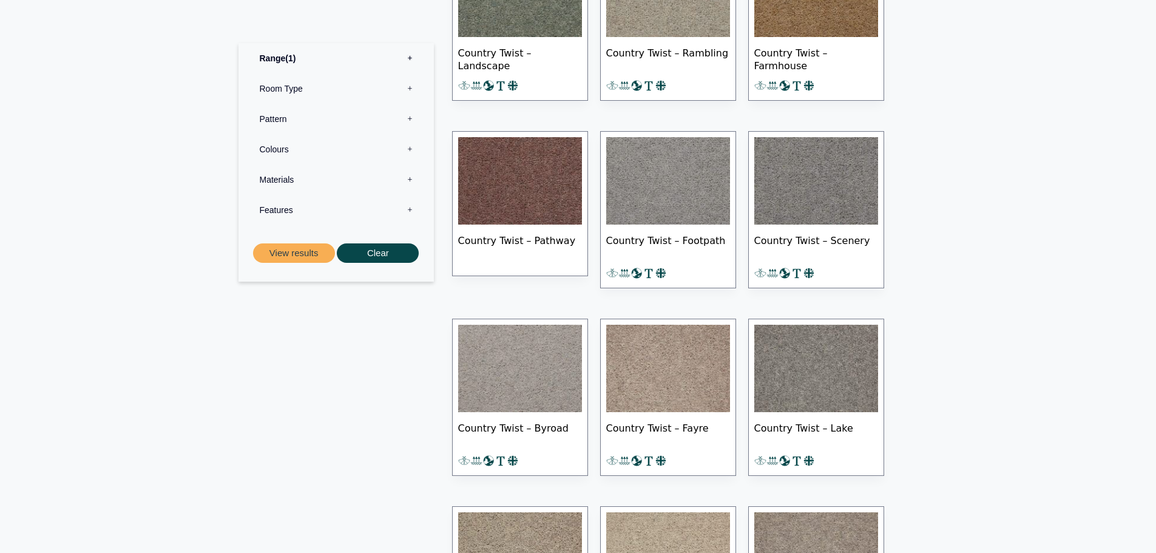 The image size is (1156, 553). Describe the element at coordinates (336, 88) in the screenshot. I see `label: Room Type` at that location.